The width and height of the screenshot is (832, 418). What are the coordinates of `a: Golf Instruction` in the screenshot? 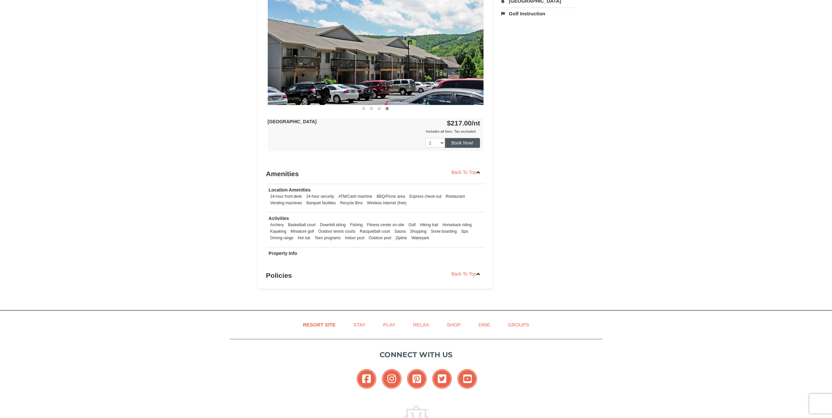 It's located at (537, 13).